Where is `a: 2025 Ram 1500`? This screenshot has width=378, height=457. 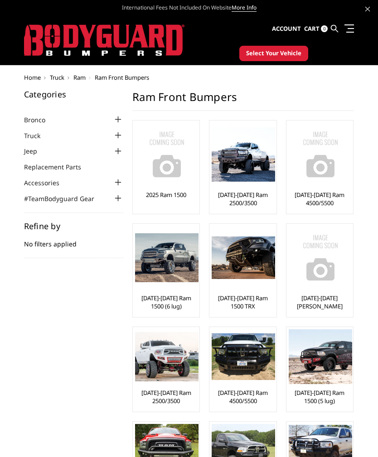
a: 2025 Ram 1500 is located at coordinates (166, 195).